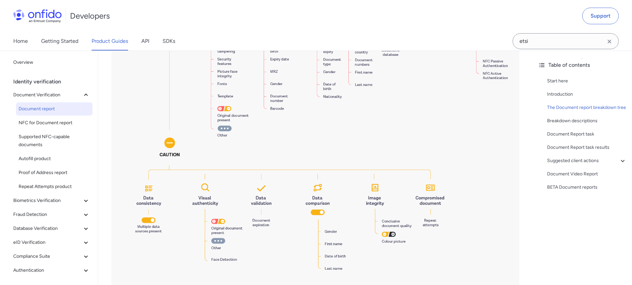  Describe the element at coordinates (51, 242) in the screenshot. I see `button: eID Verification` at that location.